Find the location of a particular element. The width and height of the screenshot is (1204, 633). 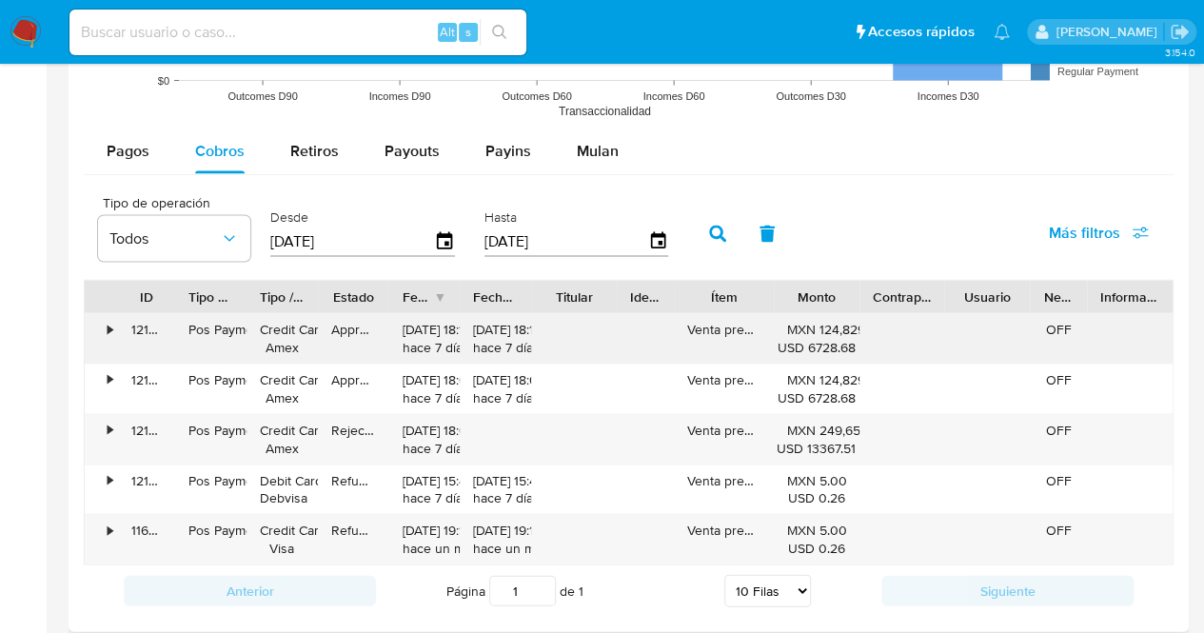

button: search-icon is located at coordinates (499, 32).